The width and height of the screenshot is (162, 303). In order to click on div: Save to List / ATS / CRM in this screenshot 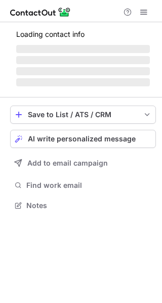, I will do `click(83, 115)`.